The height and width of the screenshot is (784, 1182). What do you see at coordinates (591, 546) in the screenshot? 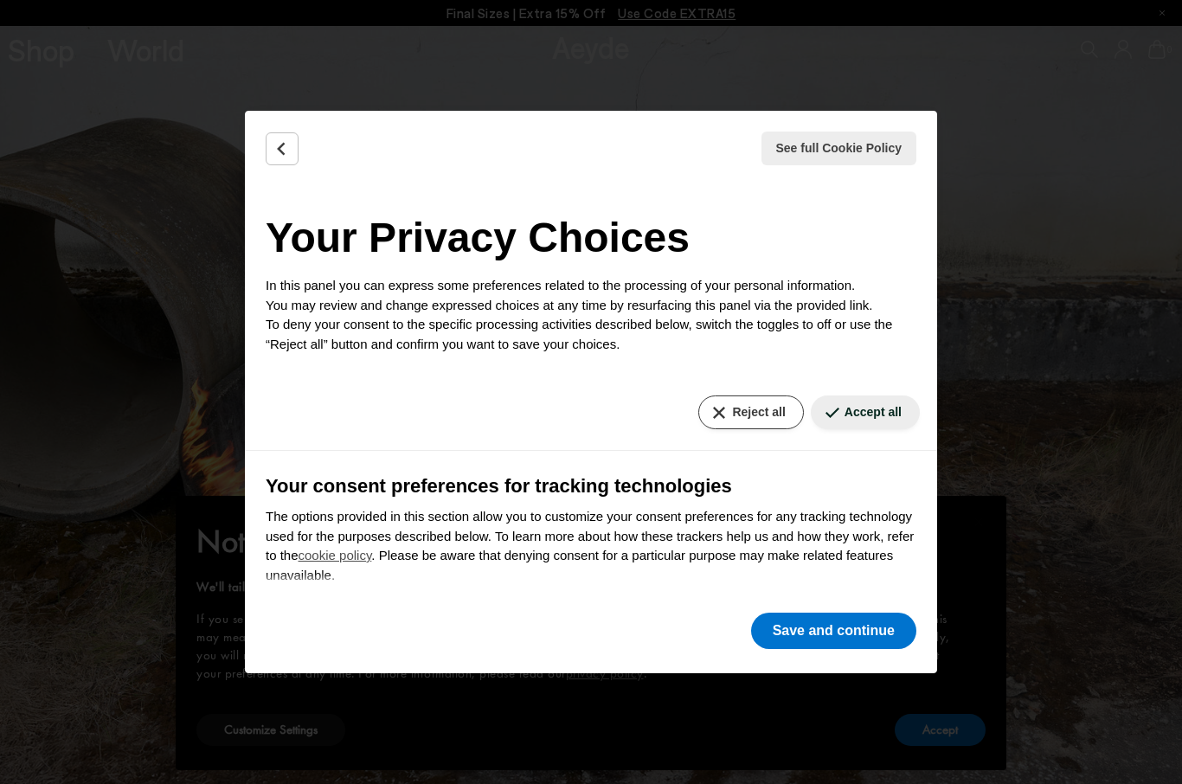
I see `p: The options provided in this section allow you to customize your consent preferences for any trac...` at bounding box center [591, 546].